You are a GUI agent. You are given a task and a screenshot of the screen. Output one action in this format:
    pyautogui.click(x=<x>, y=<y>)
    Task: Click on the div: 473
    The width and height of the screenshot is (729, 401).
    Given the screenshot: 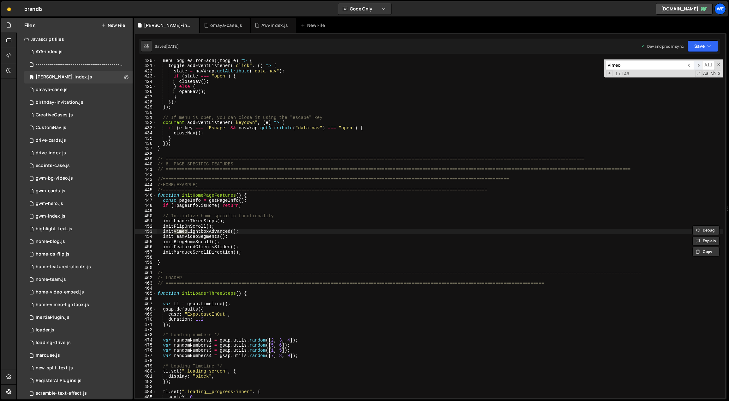 What is the action you would take?
    pyautogui.click(x=146, y=335)
    